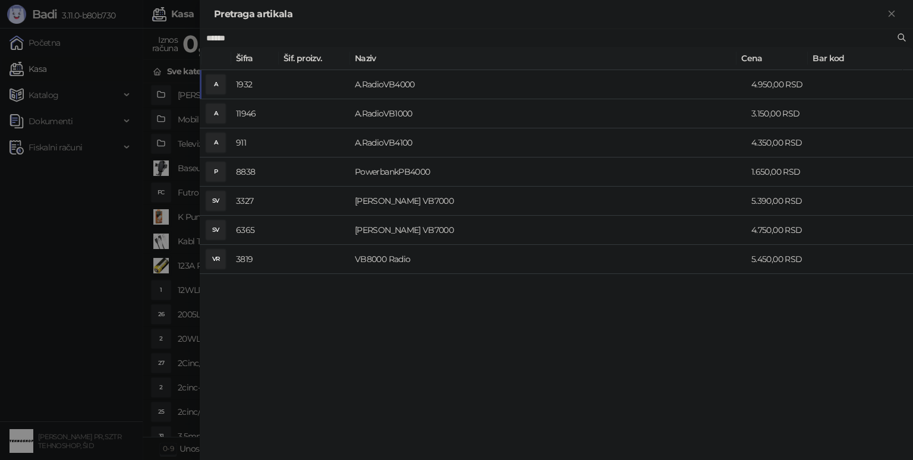 The width and height of the screenshot is (913, 460). What do you see at coordinates (255, 230) in the screenshot?
I see `td: 6365` at bounding box center [255, 230].